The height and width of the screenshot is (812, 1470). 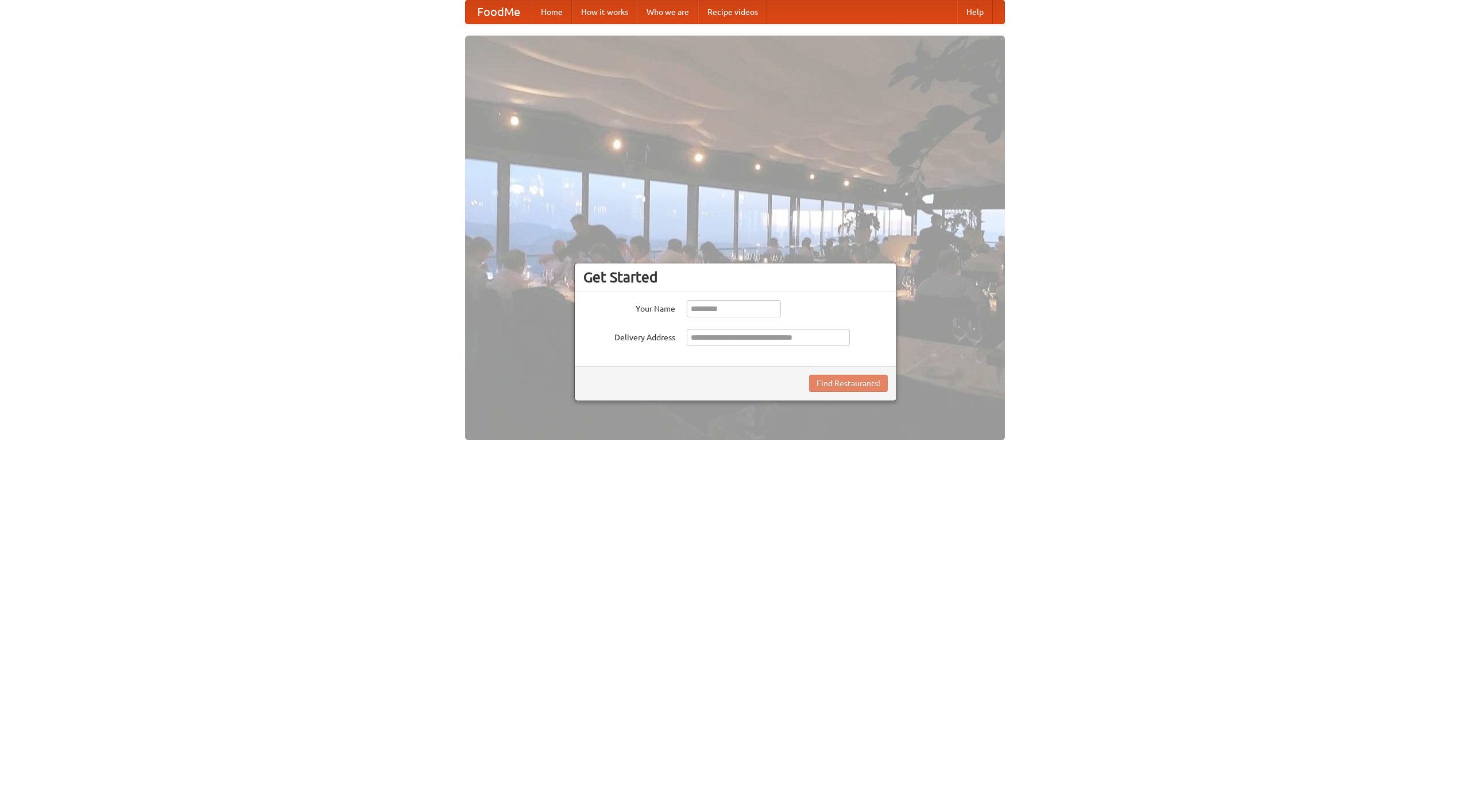 I want to click on a: Help, so click(x=975, y=12).